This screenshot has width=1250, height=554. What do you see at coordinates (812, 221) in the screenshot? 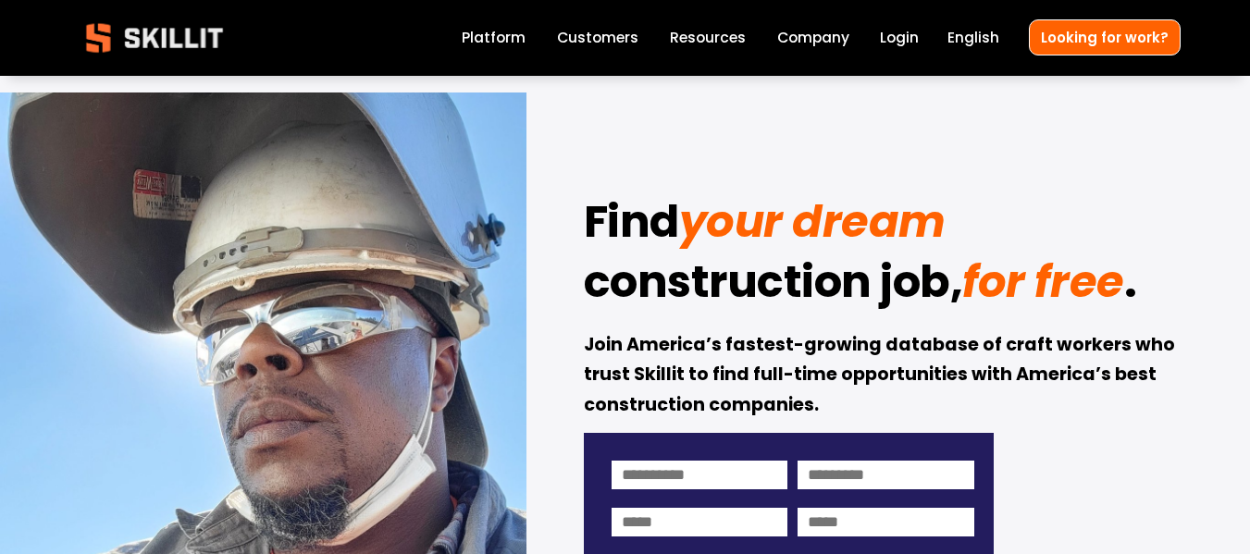
I see `em: your dream` at bounding box center [812, 221].